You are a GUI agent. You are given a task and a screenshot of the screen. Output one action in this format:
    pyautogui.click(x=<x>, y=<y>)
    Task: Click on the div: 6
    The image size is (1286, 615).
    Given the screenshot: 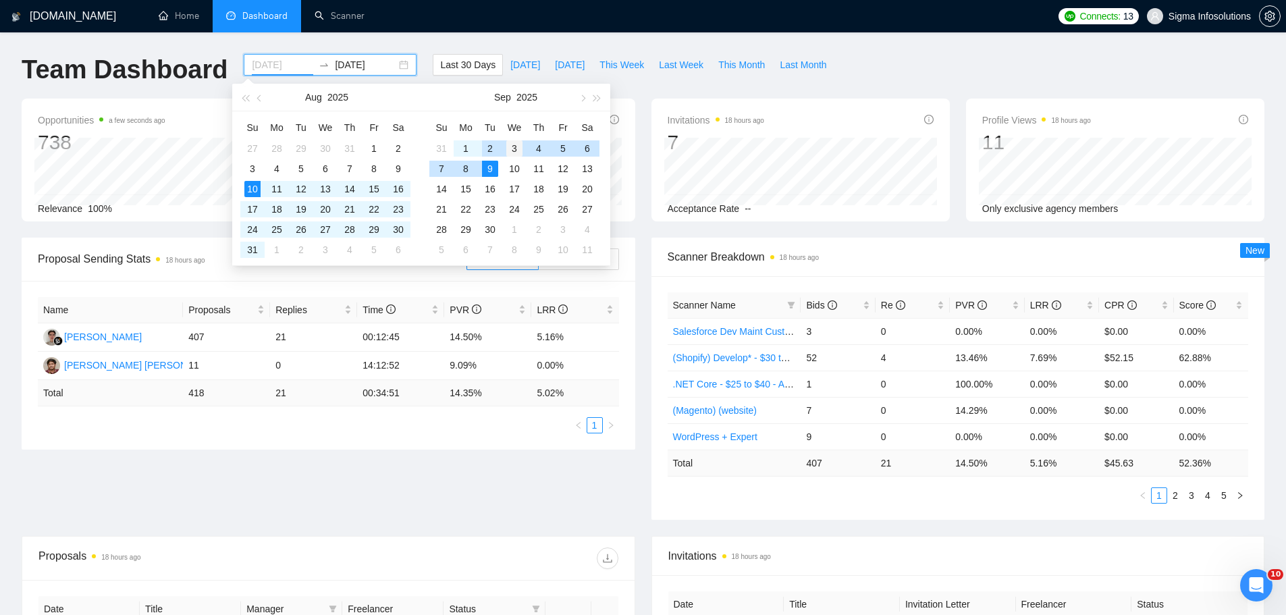 What is the action you would take?
    pyautogui.click(x=587, y=148)
    